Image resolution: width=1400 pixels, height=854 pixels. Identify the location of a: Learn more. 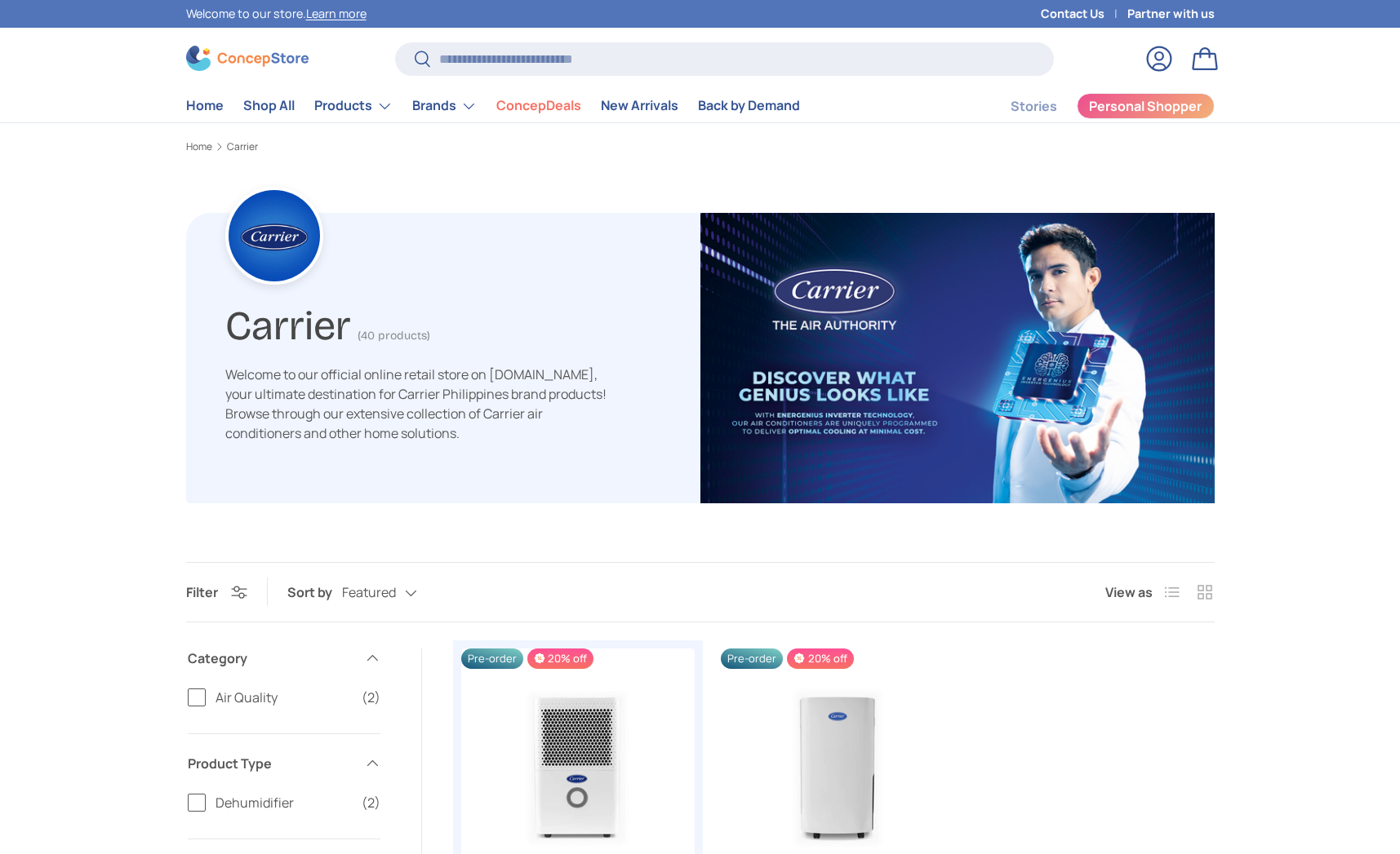
(337, 13).